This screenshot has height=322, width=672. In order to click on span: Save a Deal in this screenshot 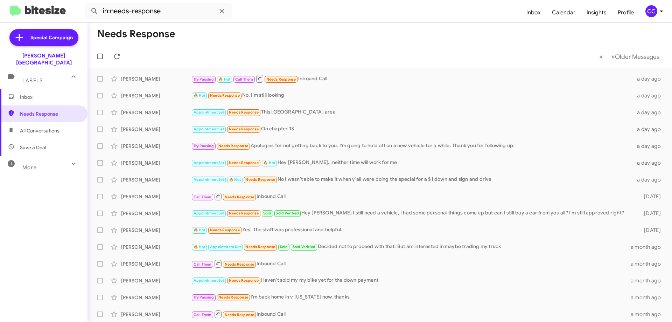, I will do `click(33, 147)`.